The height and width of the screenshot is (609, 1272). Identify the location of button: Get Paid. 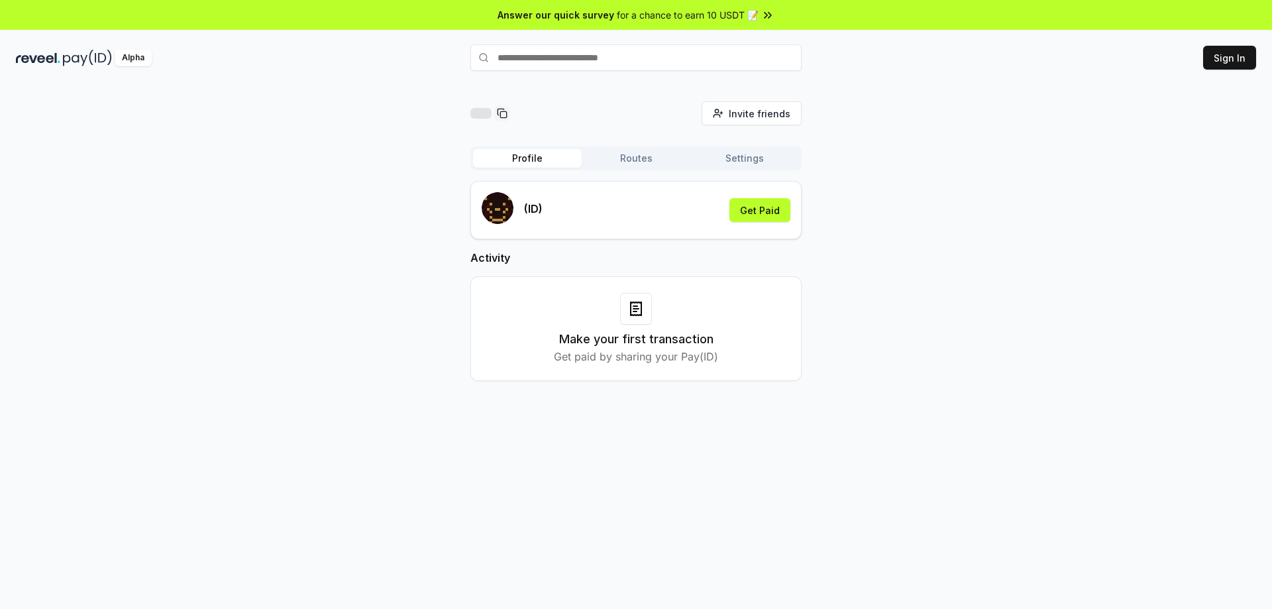
(760, 210).